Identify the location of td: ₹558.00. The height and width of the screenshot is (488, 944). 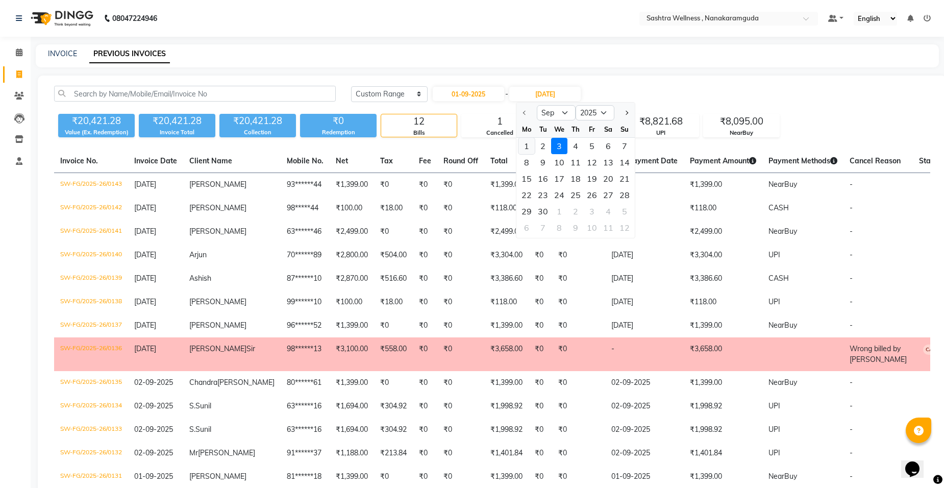
(394, 354).